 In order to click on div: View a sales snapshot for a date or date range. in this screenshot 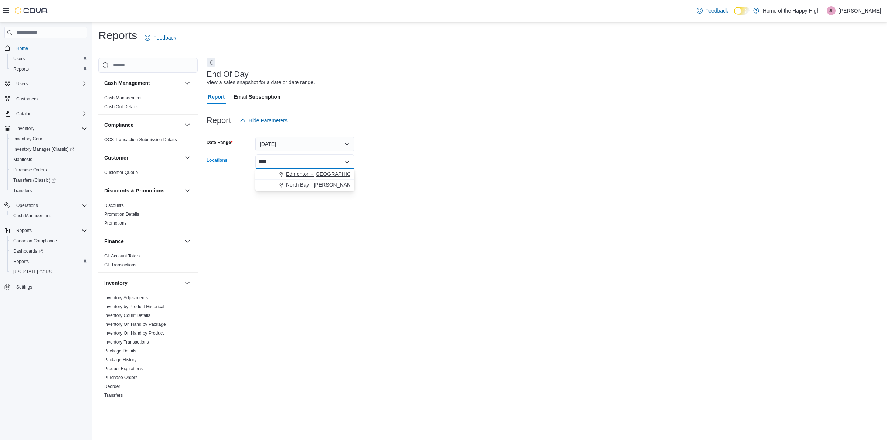, I will do `click(260, 82)`.